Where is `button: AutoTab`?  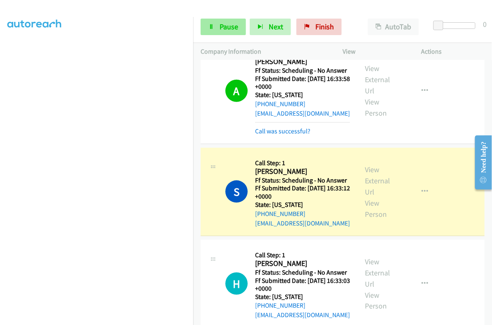 button: AutoTab is located at coordinates (393, 27).